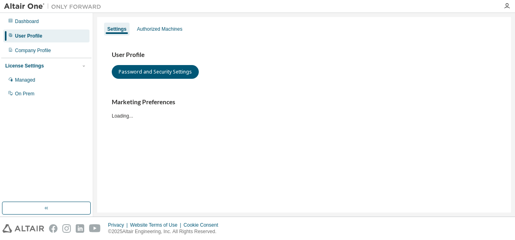 The width and height of the screenshot is (515, 240). I want to click on div: License Settings, so click(24, 66).